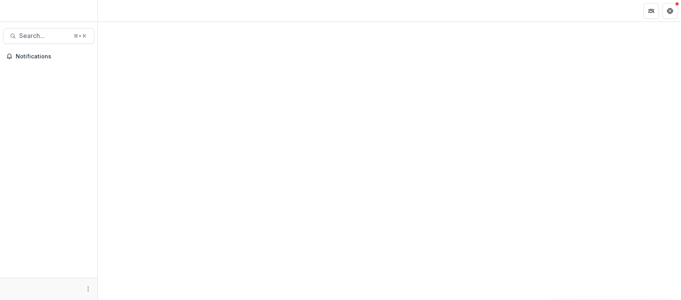 The height and width of the screenshot is (300, 681). I want to click on span: Notifications, so click(53, 56).